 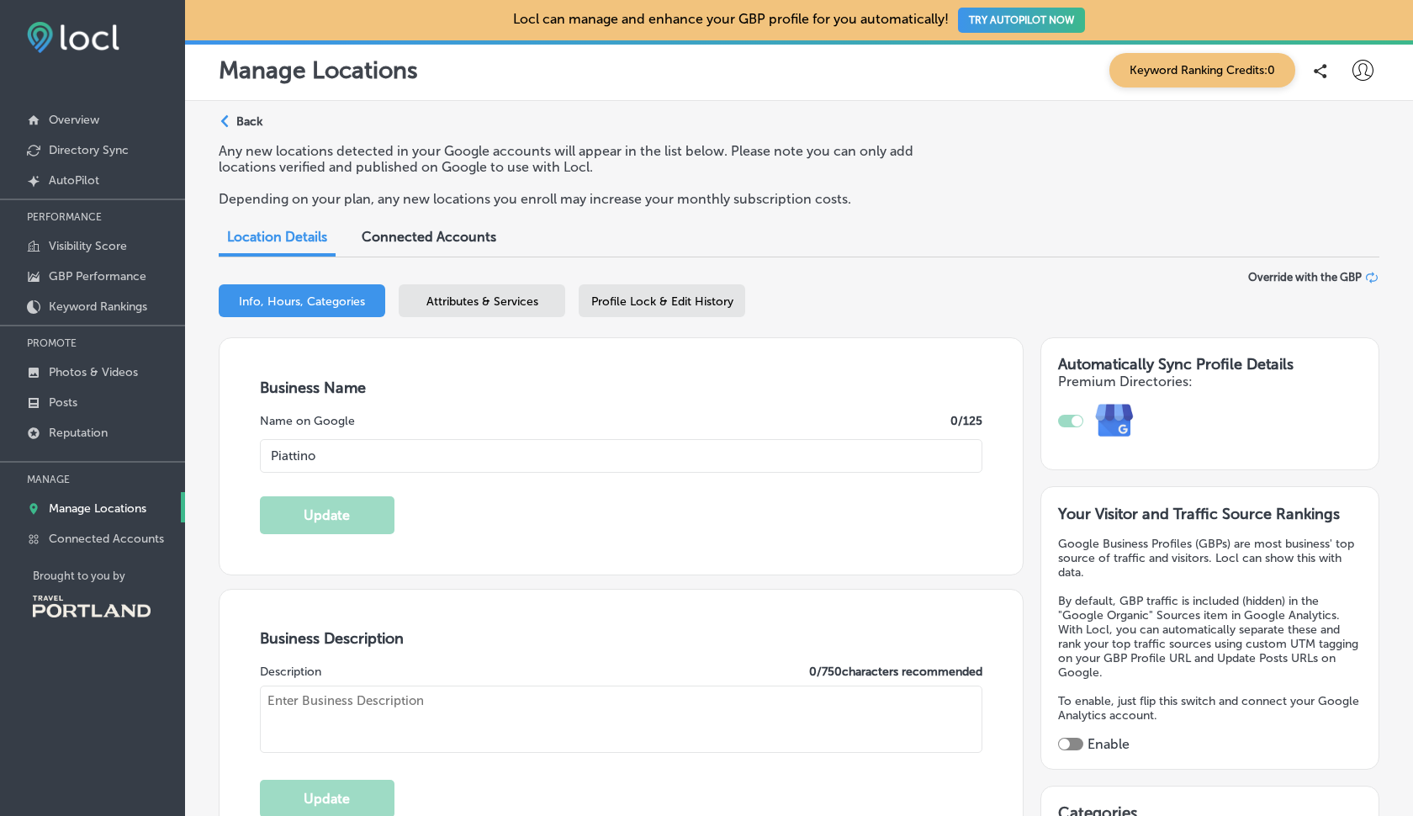 What do you see at coordinates (109, 575) in the screenshot?
I see `p: Brought to you by` at bounding box center [109, 575].